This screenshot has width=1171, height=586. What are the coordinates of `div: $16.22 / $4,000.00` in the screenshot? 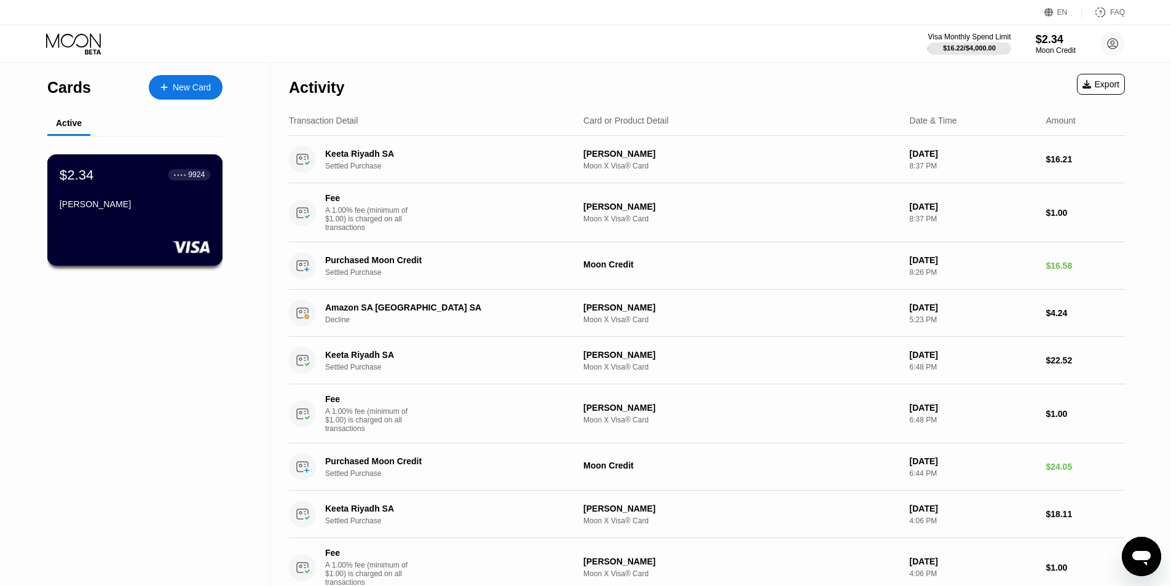 It's located at (969, 48).